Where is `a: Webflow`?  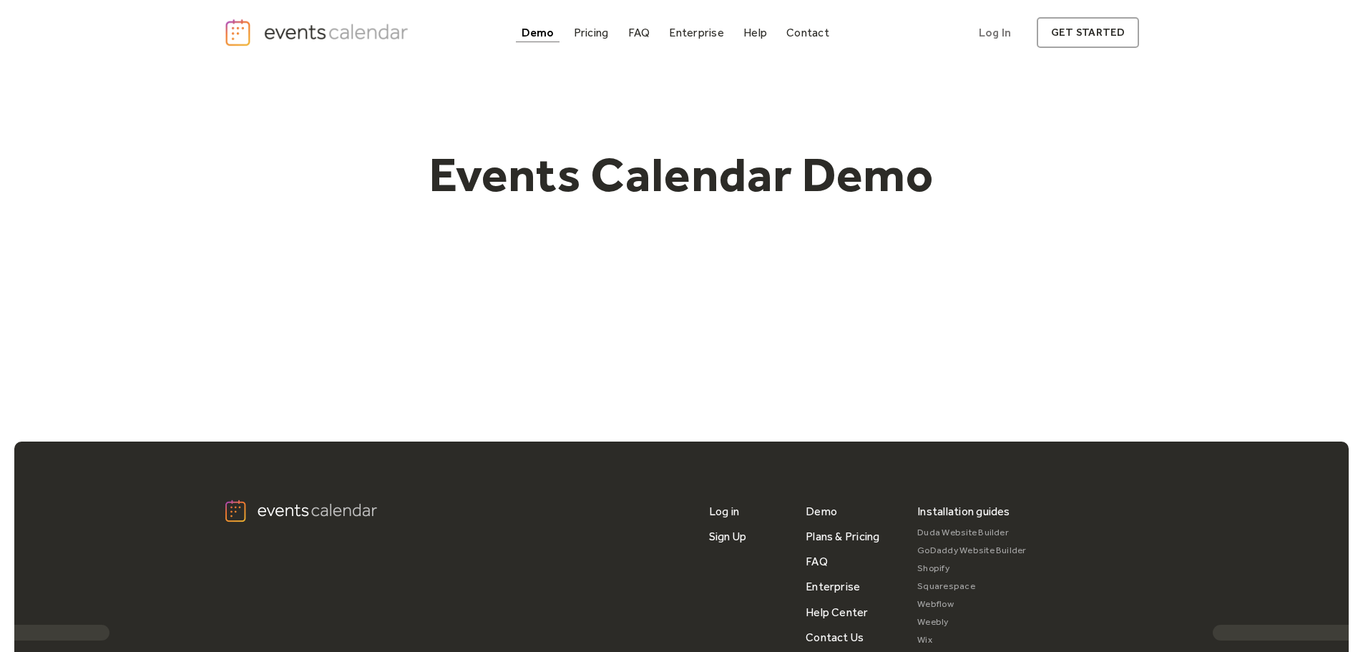 a: Webflow is located at coordinates (971, 604).